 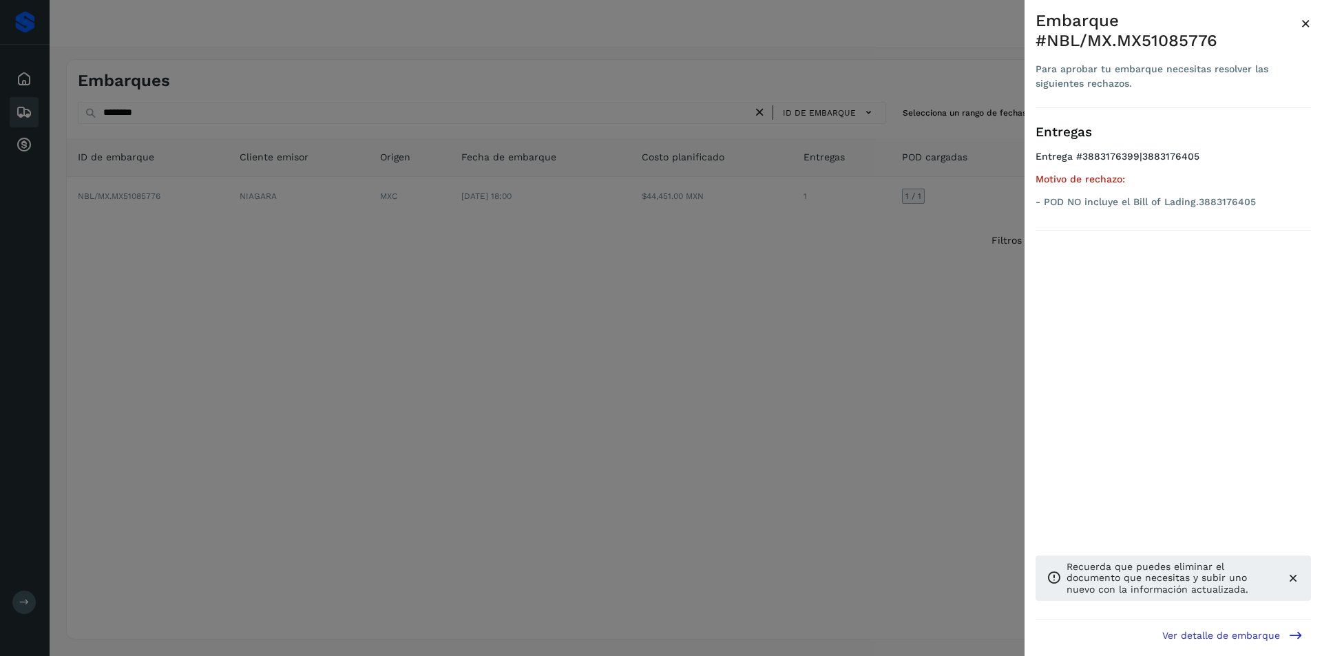 What do you see at coordinates (1167, 31) in the screenshot?
I see `div: Embarque #NBL/MX.MX51085776` at bounding box center [1167, 31].